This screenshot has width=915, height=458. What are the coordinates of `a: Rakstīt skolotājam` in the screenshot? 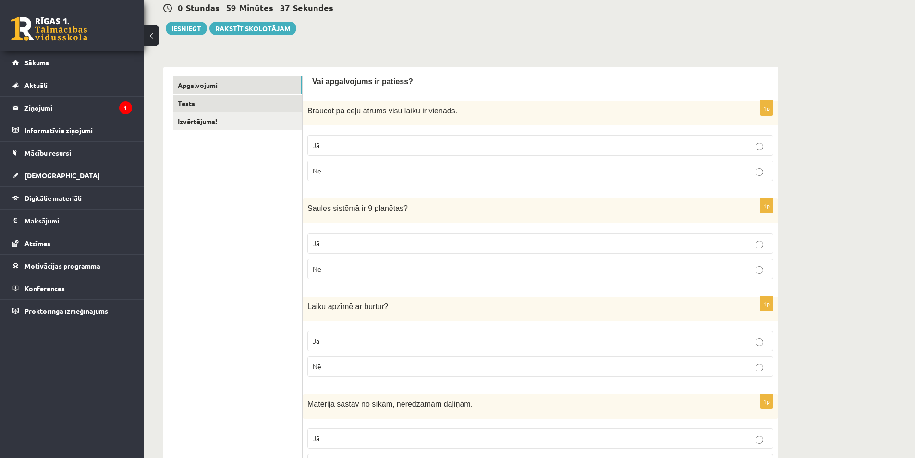 It's located at (253, 28).